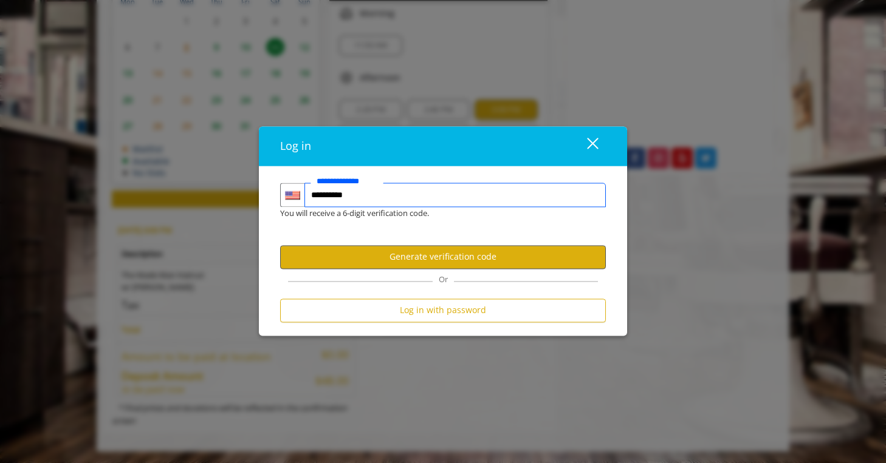  What do you see at coordinates (443, 310) in the screenshot?
I see `button: Log in with password` at bounding box center [443, 310].